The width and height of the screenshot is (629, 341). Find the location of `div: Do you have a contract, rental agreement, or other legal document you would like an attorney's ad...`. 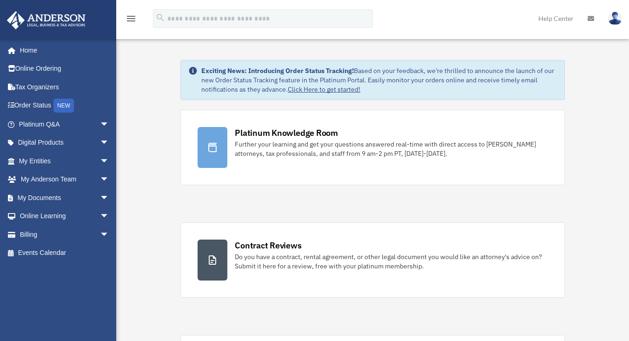

div: Do you have a contract, rental agreement, or other legal document you would like an attorney's ad... is located at coordinates (391, 261).